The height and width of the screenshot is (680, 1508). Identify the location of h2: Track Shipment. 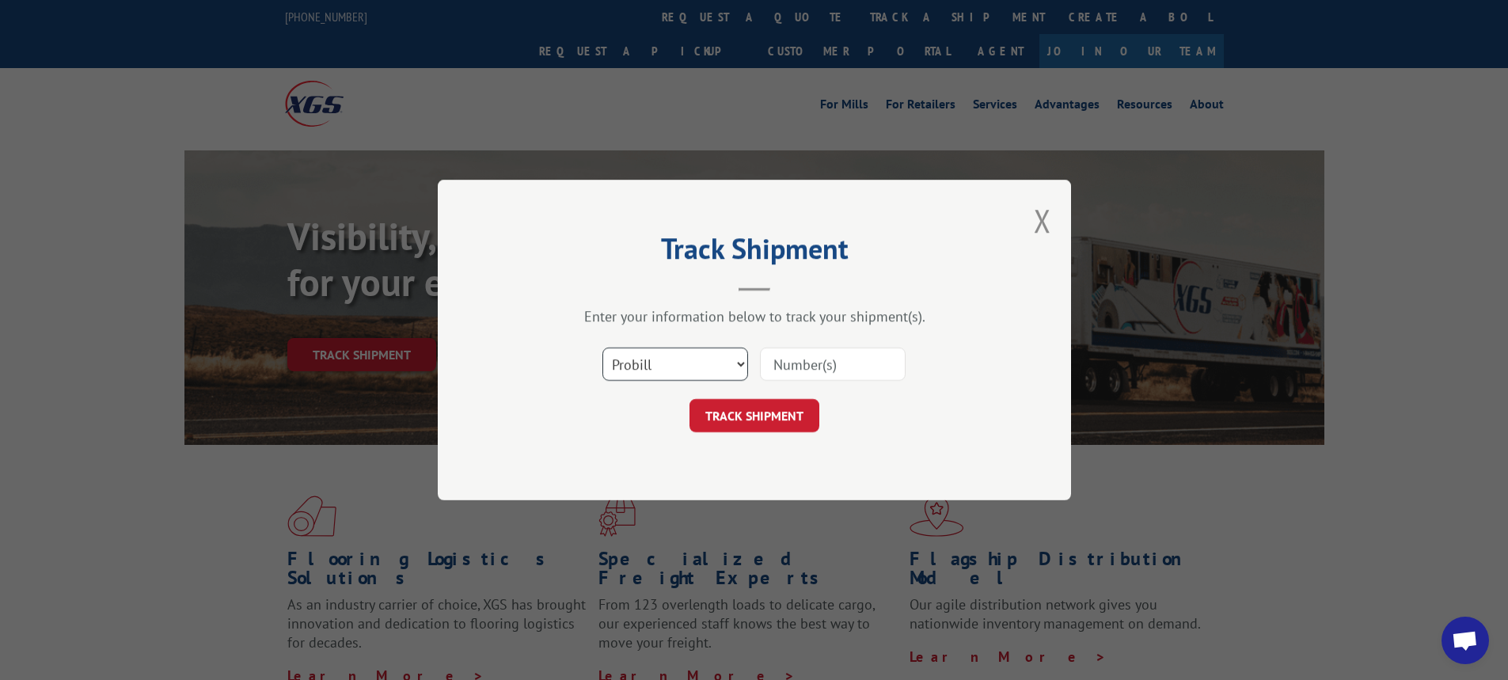
(755, 253).